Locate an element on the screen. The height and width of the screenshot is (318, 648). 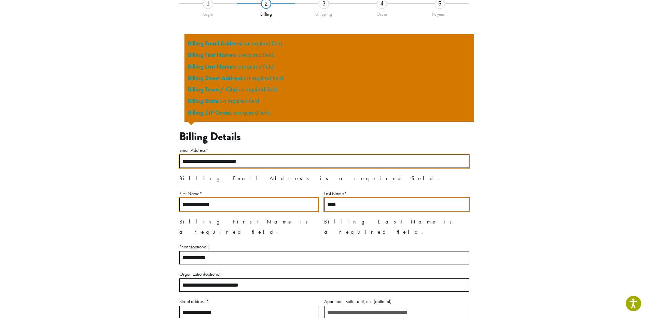
div: Payment is located at coordinates (440, 13).